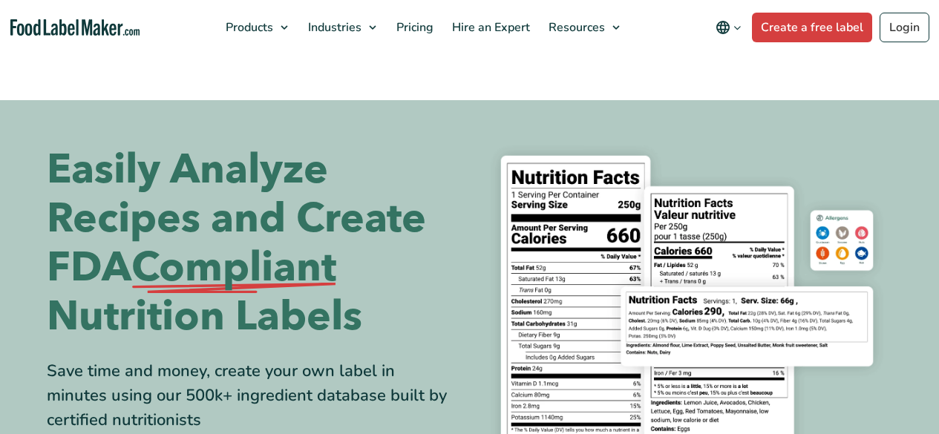 This screenshot has width=939, height=434. Describe the element at coordinates (575, 27) in the screenshot. I see `span: Resources` at that location.